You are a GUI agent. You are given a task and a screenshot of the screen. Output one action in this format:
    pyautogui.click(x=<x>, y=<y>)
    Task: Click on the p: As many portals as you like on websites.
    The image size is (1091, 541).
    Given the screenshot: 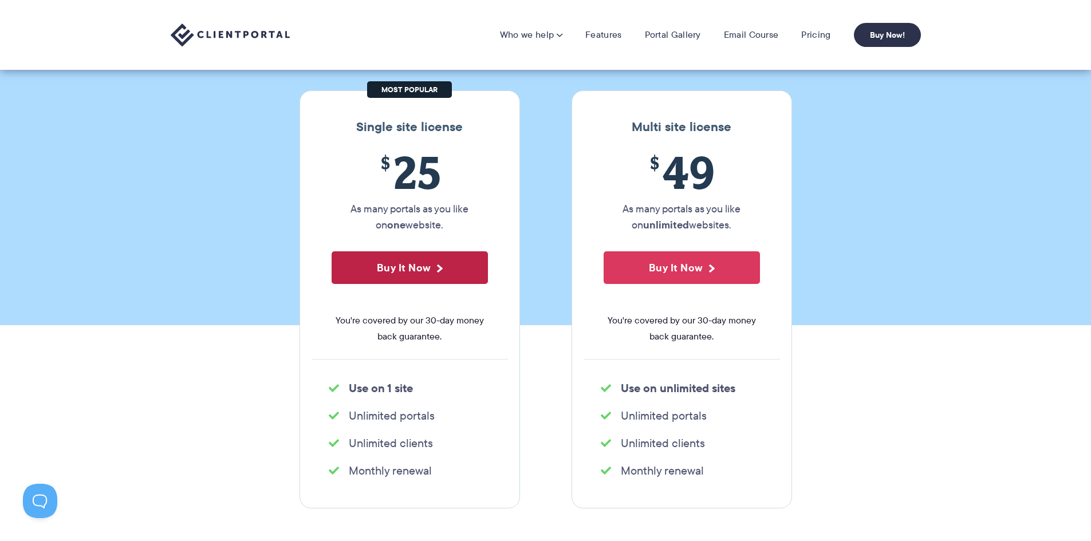 What is the action you would take?
    pyautogui.click(x=682, y=217)
    